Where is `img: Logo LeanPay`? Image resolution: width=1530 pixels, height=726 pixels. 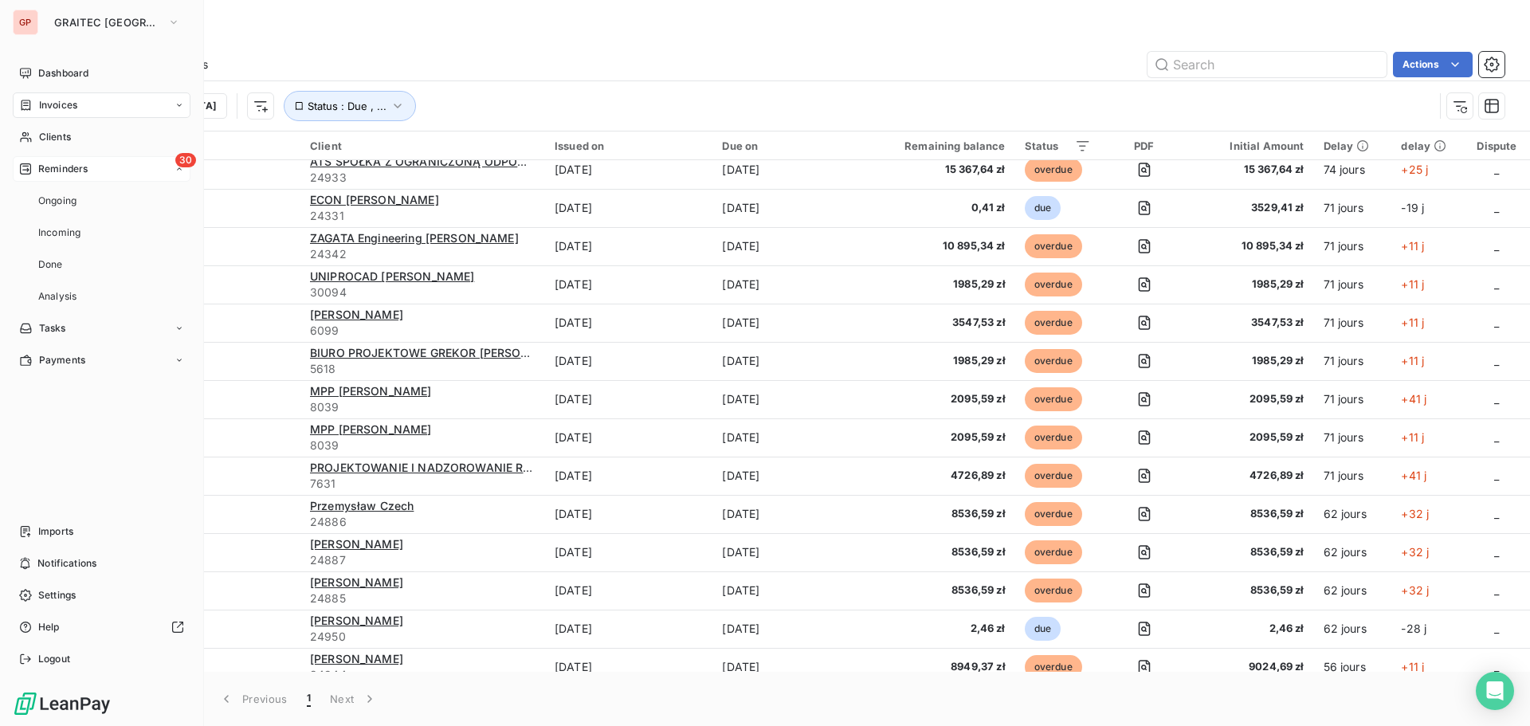 img: Logo LeanPay is located at coordinates (62, 704).